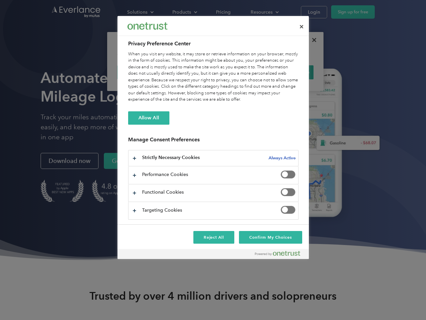  Describe the element at coordinates (213, 77) in the screenshot. I see `div: When you visit any website, it may store or retrieve information on your browser, mostly in the f...` at that location.